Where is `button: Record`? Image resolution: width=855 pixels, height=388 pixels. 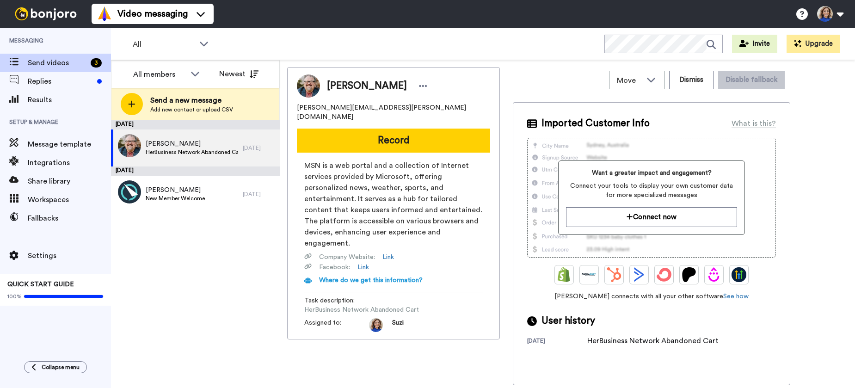 button: Record is located at coordinates (393, 140).